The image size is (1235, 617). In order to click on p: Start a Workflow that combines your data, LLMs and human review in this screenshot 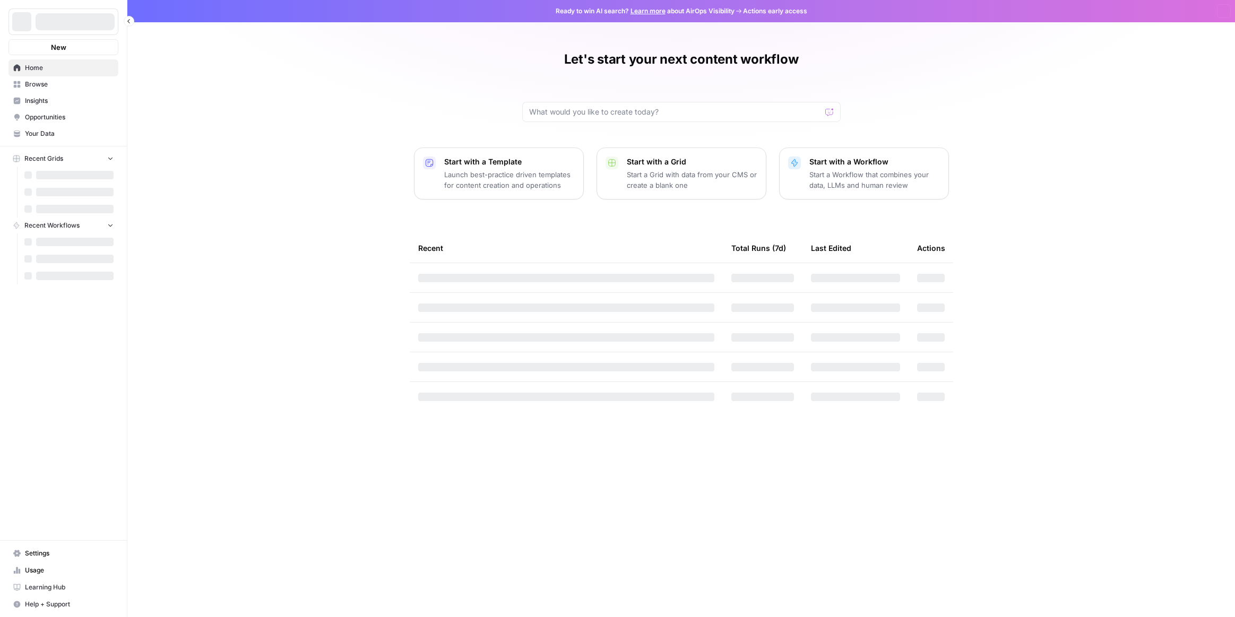, I will do `click(874, 180)`.